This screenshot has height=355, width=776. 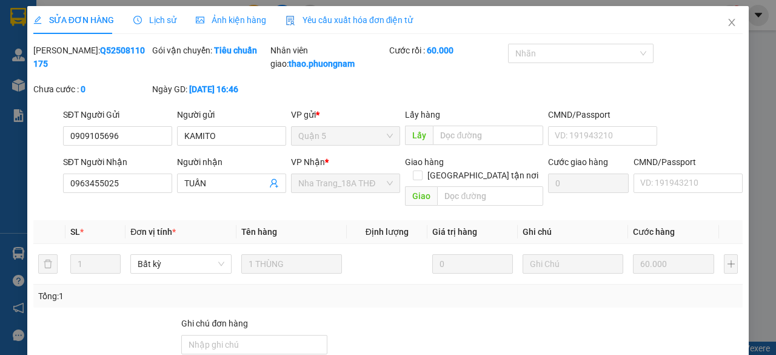 I want to click on span: picture, so click(x=200, y=20).